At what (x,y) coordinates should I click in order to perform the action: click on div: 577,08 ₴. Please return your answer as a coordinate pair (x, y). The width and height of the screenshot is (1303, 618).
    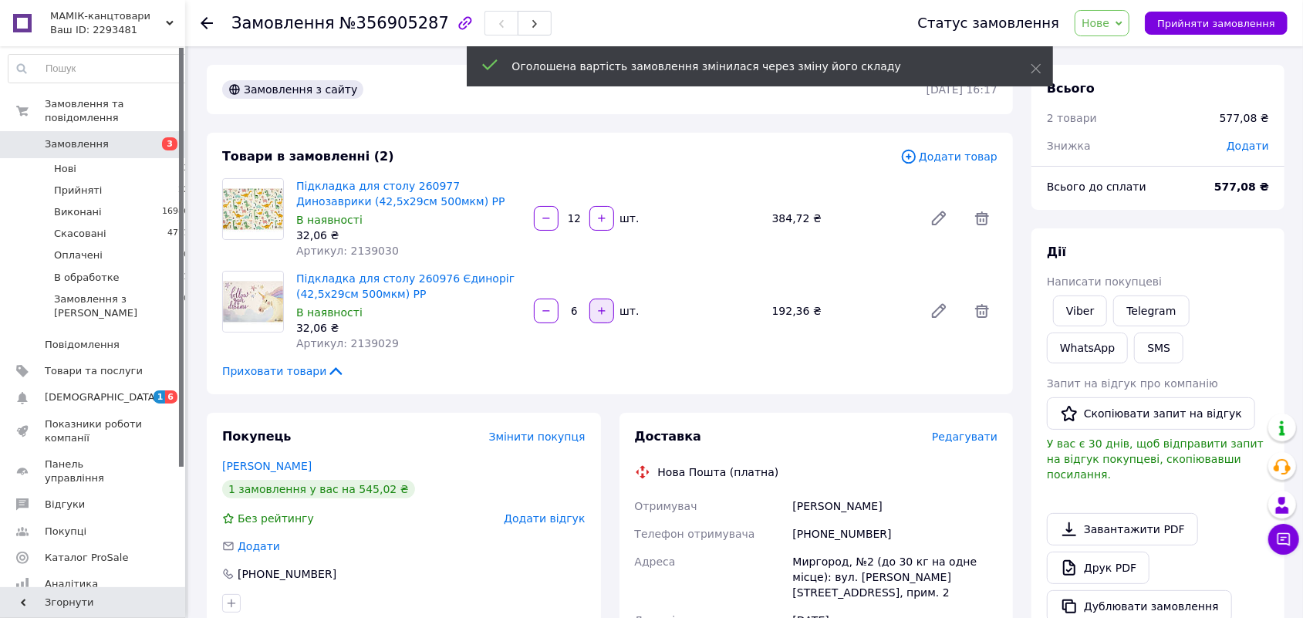
    Looking at the image, I should click on (1245, 118).